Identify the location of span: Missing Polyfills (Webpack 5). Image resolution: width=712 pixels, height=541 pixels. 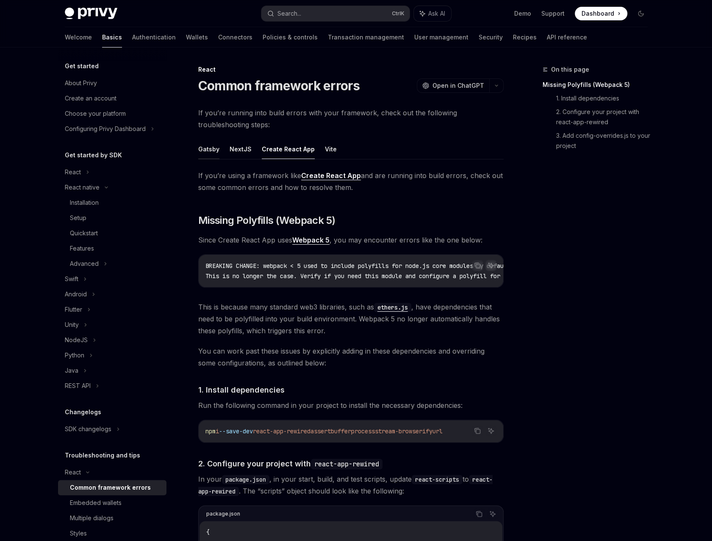
(267, 220).